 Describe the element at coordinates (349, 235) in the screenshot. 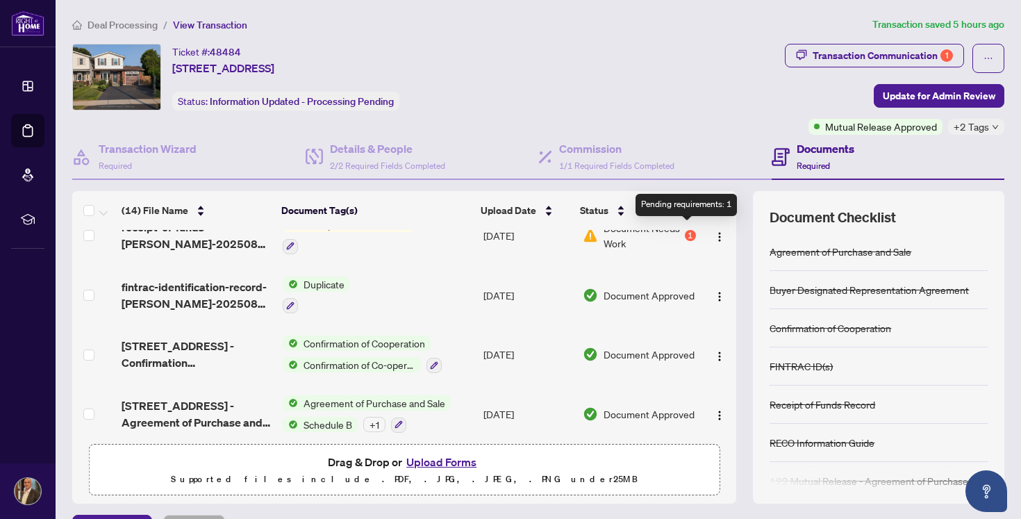

I see `button: Status IconReceipt of Funds Record` at that location.